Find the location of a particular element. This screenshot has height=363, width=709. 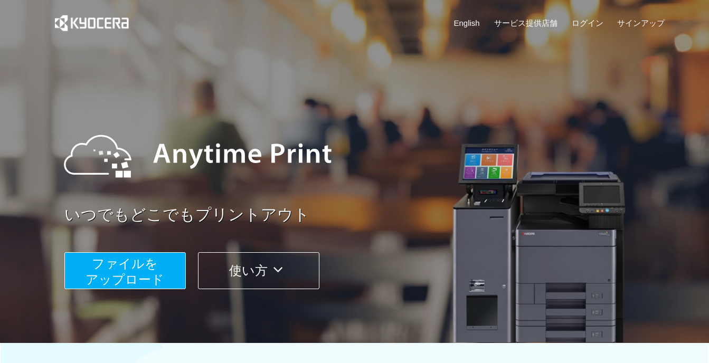

a: サービス提供店舗 is located at coordinates (526, 23).